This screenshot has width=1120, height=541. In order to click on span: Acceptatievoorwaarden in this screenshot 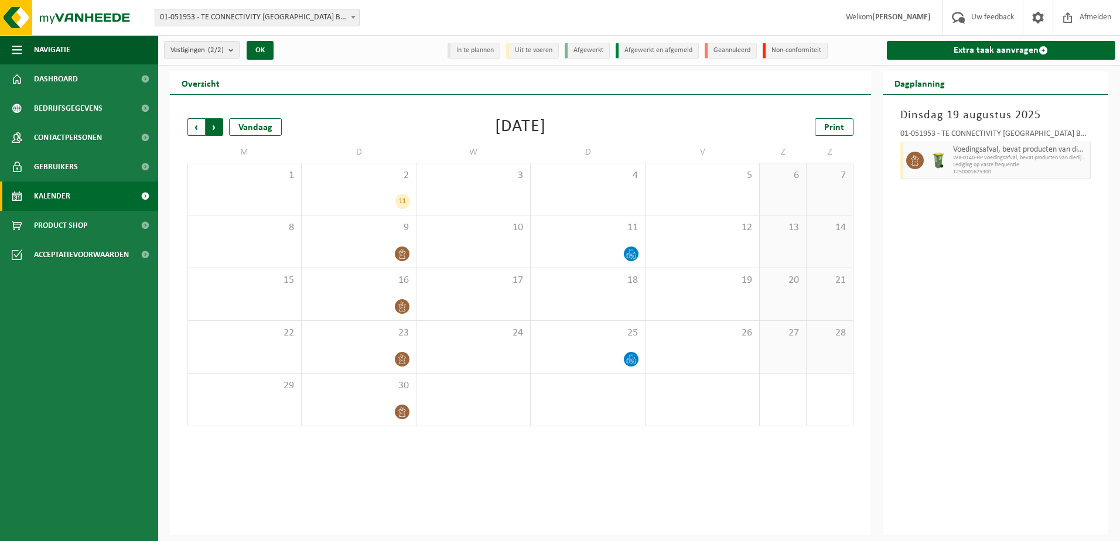, I will do `click(81, 255)`.